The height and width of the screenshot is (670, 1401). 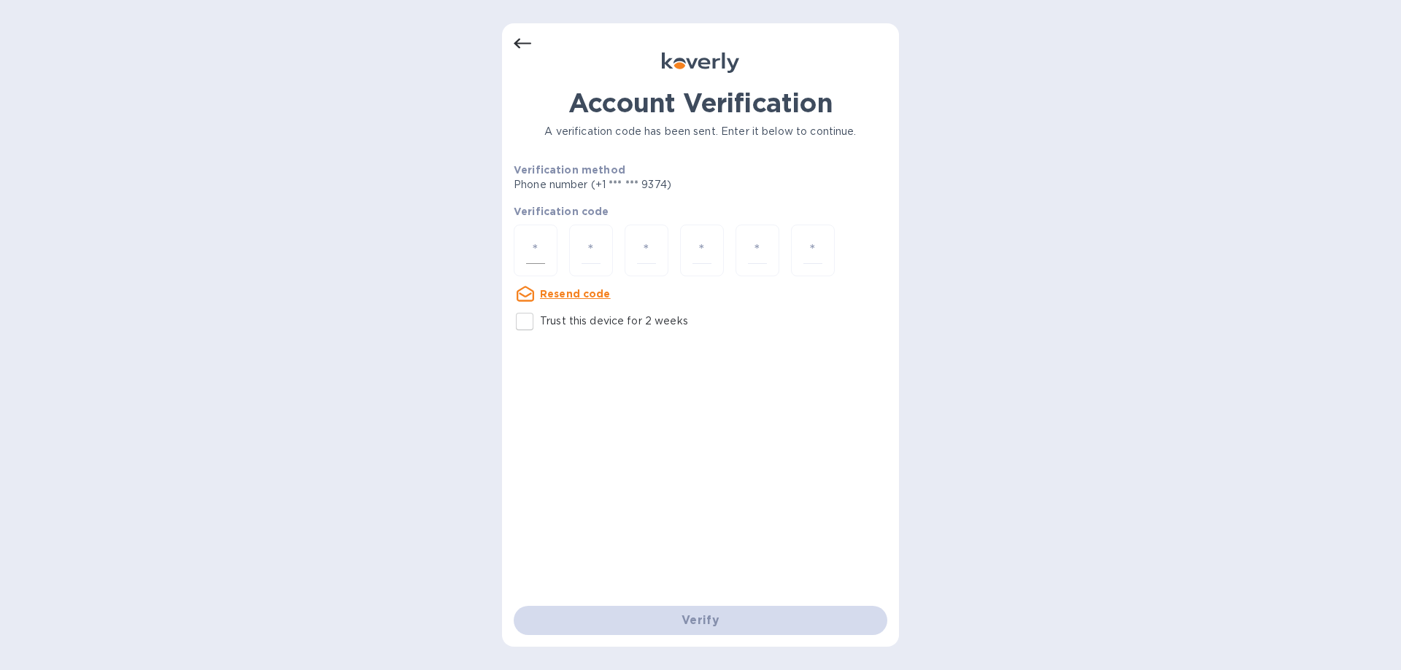 I want to click on p: Verification code, so click(x=700, y=212).